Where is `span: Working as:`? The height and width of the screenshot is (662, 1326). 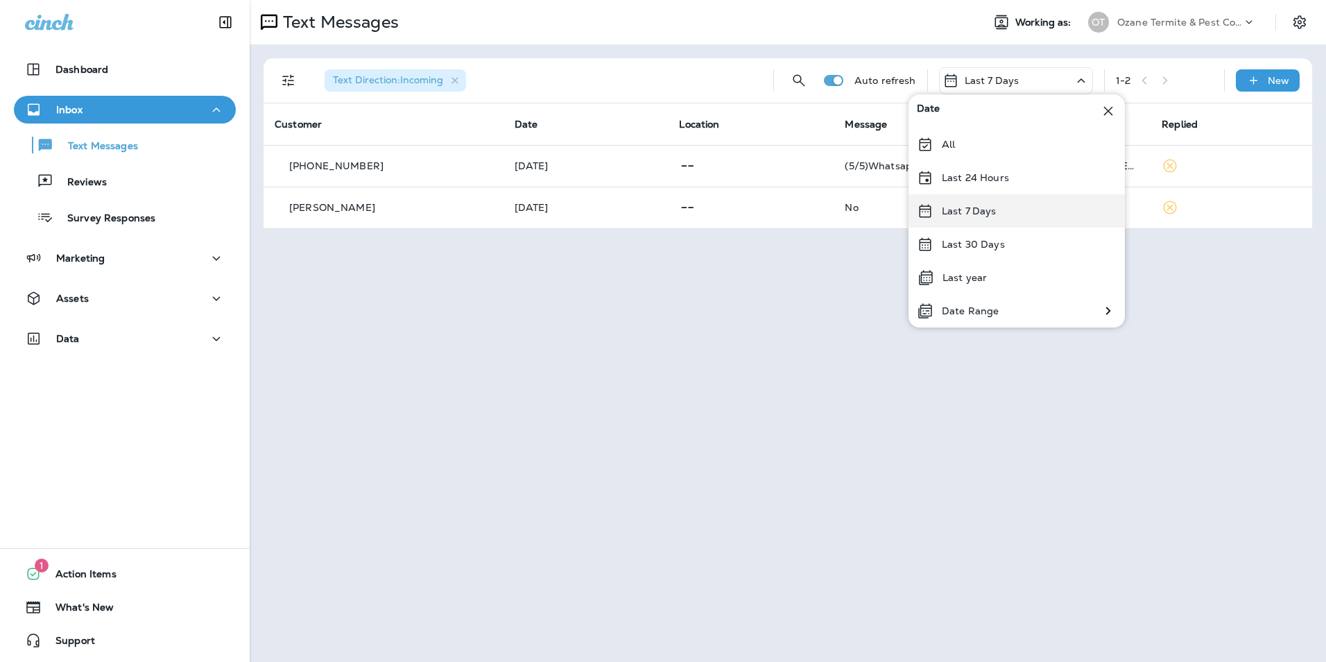 span: Working as: is located at coordinates (1045, 22).